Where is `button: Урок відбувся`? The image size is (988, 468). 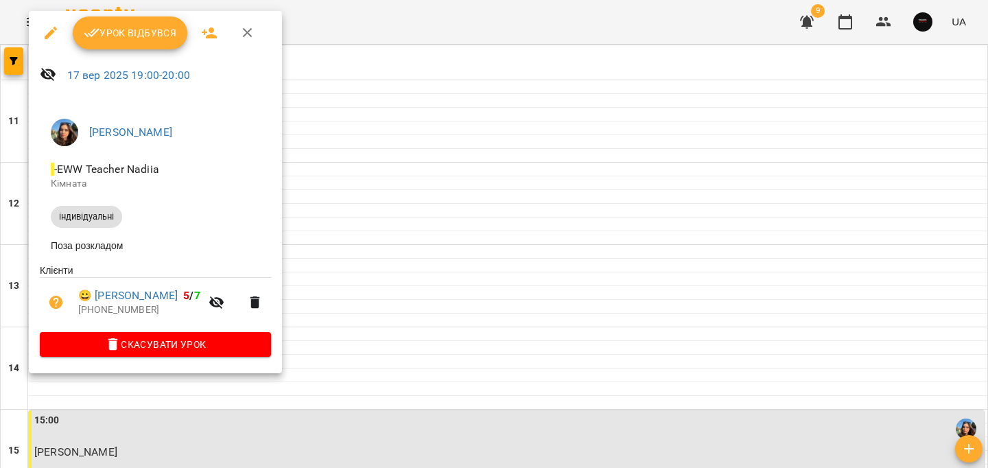 button: Урок відбувся is located at coordinates (130, 33).